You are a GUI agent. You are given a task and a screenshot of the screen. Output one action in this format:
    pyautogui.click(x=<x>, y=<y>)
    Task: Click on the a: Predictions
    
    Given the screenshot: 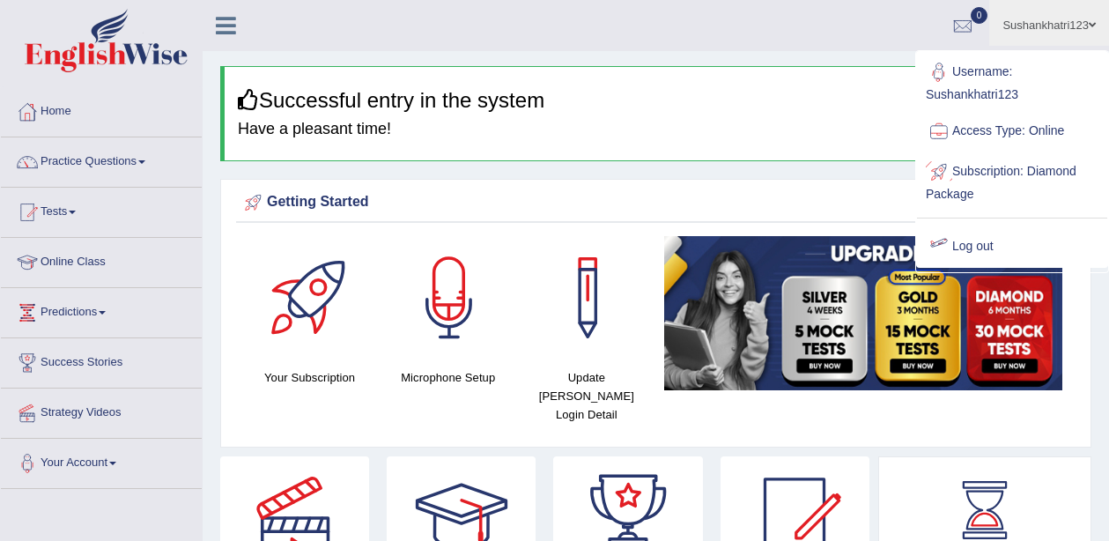 What is the action you would take?
    pyautogui.click(x=101, y=310)
    